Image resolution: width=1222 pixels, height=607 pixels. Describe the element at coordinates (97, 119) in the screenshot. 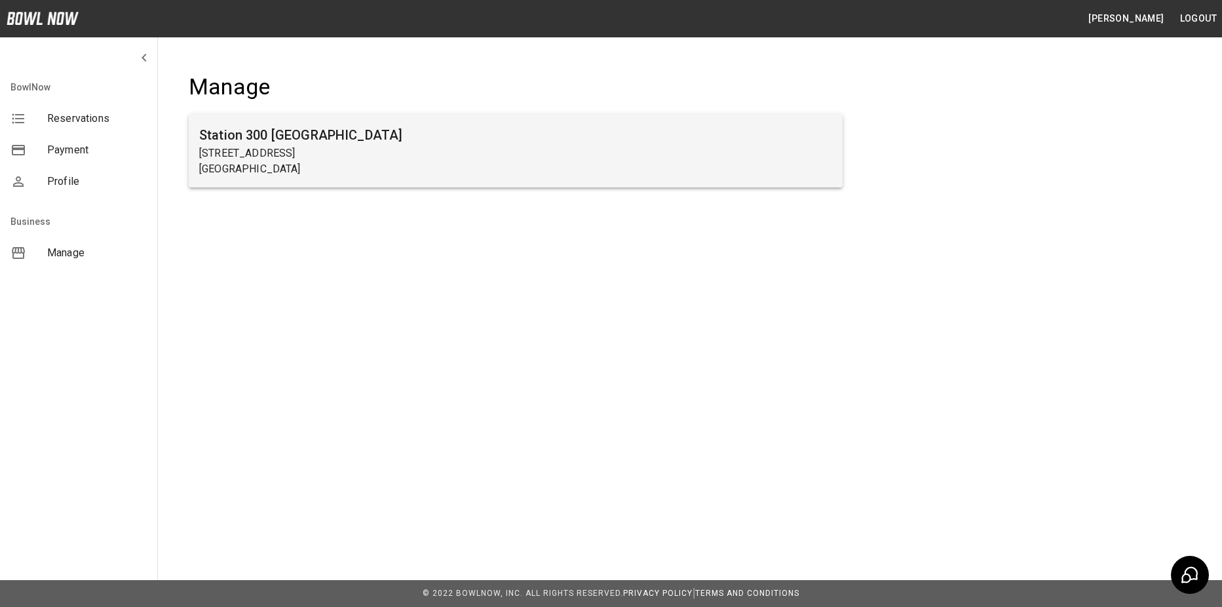

I see `span: Reservations` at that location.